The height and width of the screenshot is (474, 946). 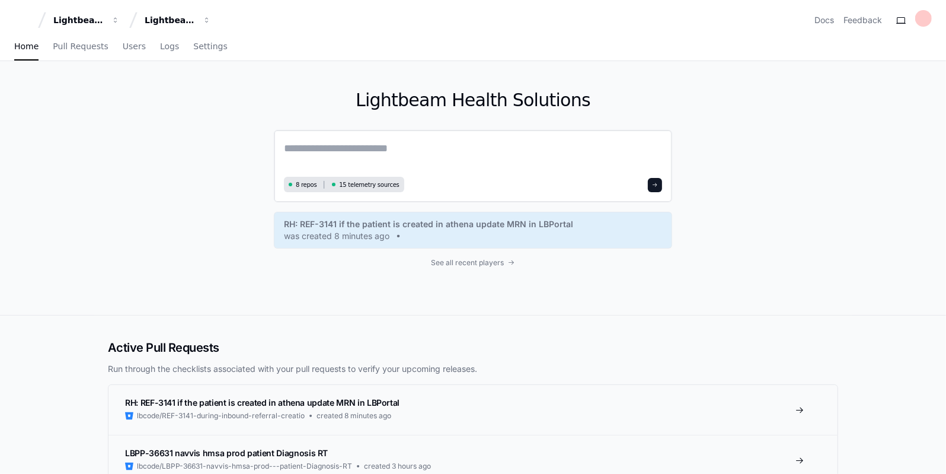 I want to click on span: Home, so click(x=26, y=46).